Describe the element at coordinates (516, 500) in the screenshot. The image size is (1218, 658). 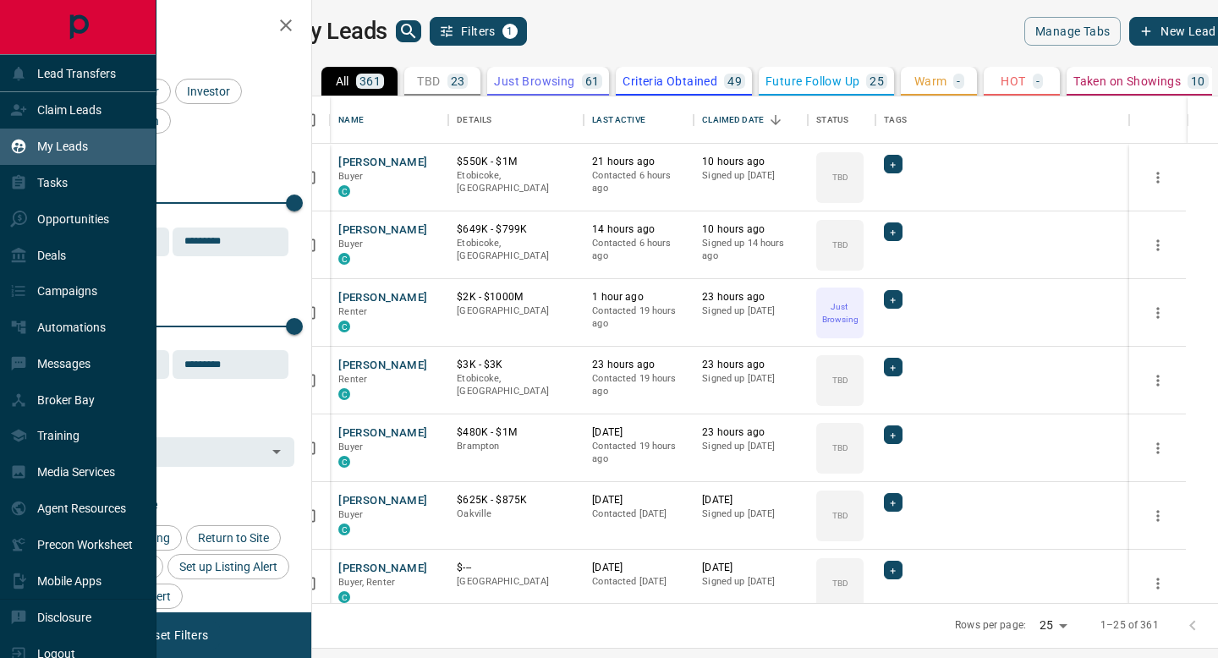
I see `p: $625K - $875K` at that location.